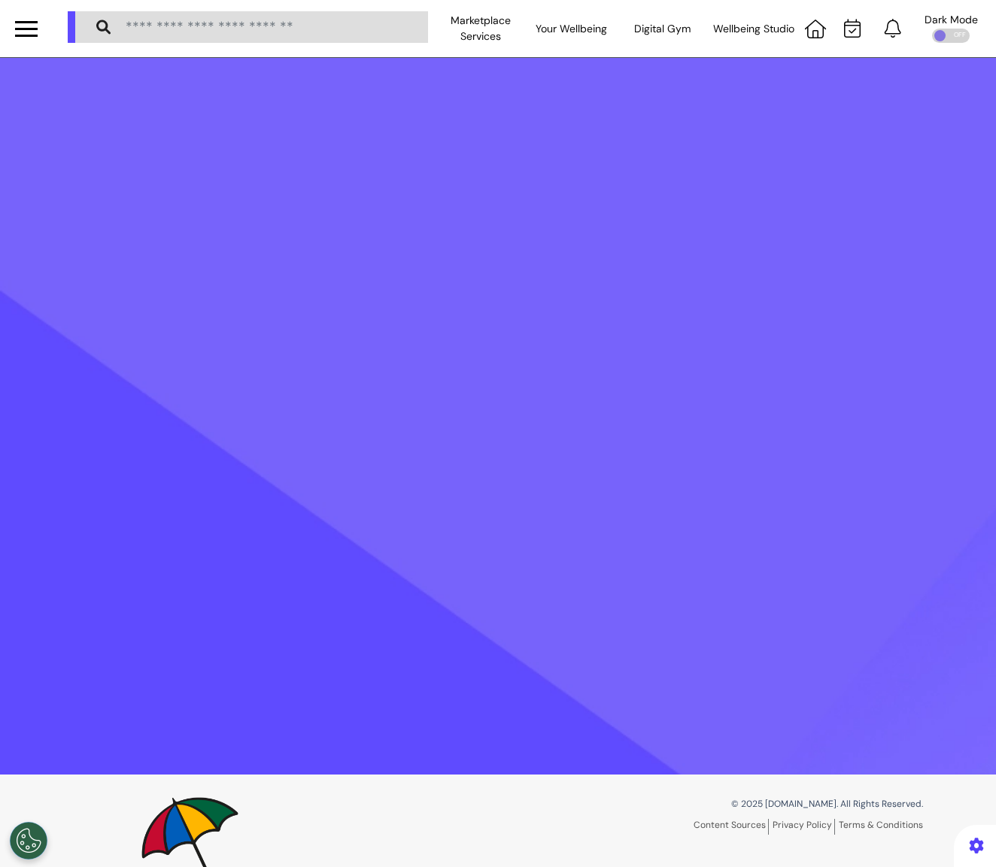 This screenshot has height=867, width=996. Describe the element at coordinates (753, 29) in the screenshot. I see `div: Wellbeing Studio` at that location.